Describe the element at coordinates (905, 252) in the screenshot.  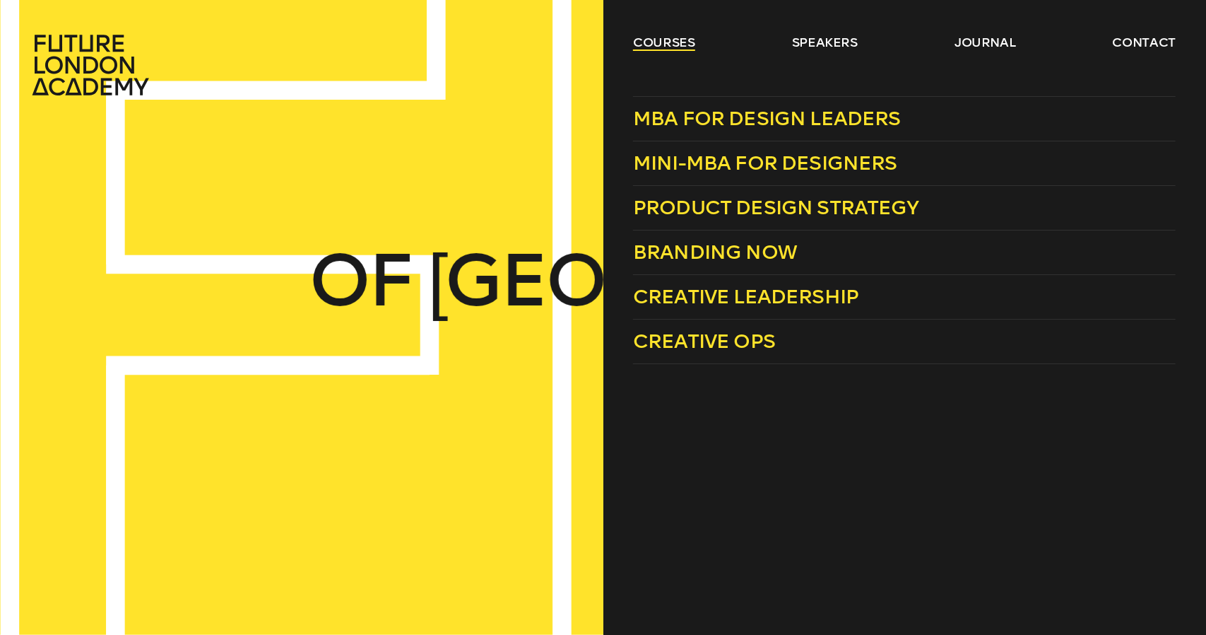
I see `a: Branding Now` at that location.